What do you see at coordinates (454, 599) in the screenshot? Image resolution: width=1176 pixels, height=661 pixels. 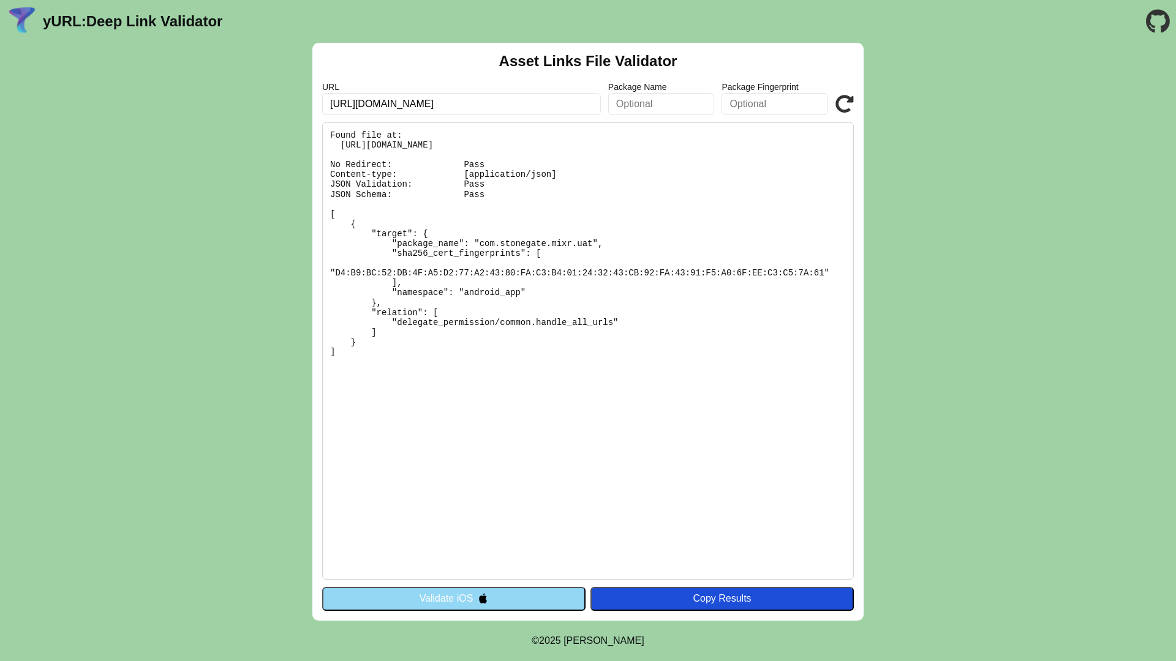 I see `button: Validate iOS` at bounding box center [454, 599].